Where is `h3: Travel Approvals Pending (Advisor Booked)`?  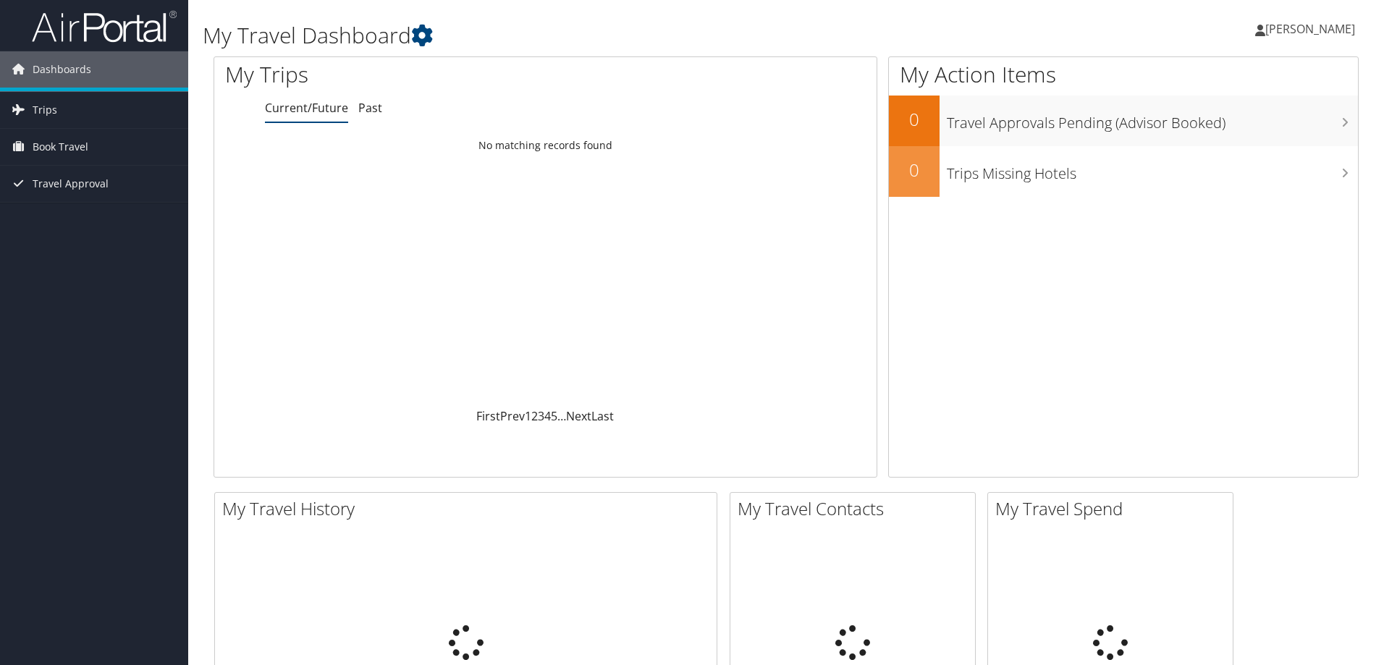 h3: Travel Approvals Pending (Advisor Booked) is located at coordinates (1152, 119).